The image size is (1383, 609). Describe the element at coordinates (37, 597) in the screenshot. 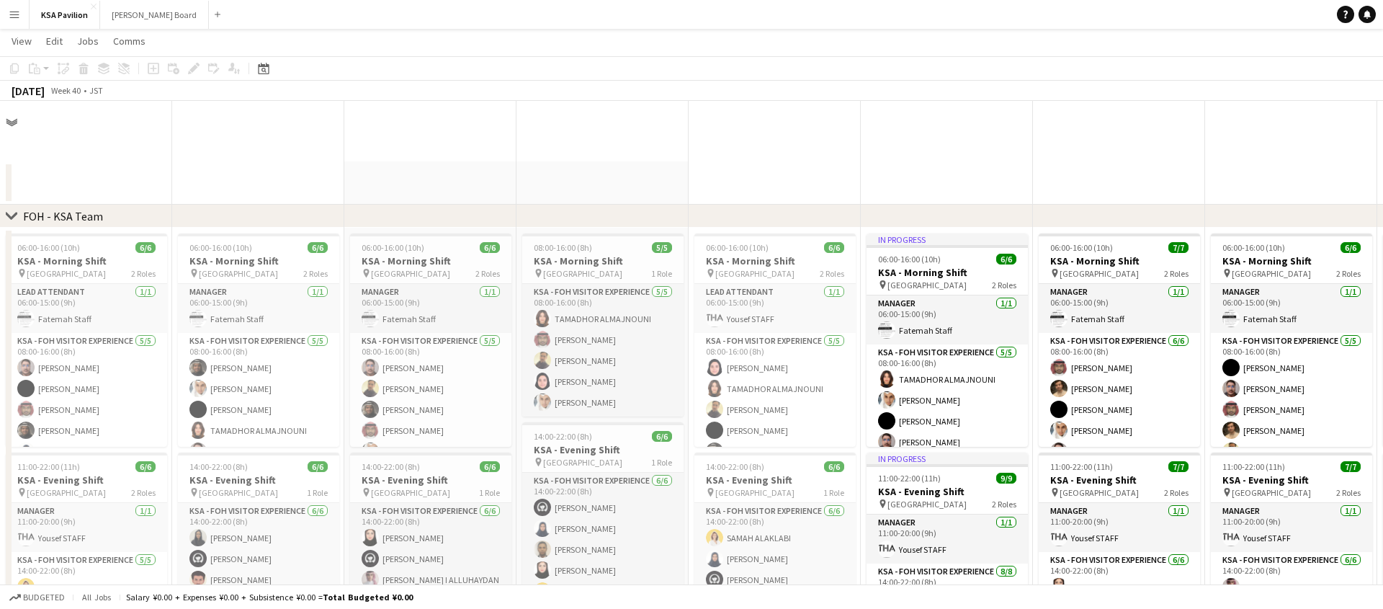

I see `button: Budgeted` at that location.